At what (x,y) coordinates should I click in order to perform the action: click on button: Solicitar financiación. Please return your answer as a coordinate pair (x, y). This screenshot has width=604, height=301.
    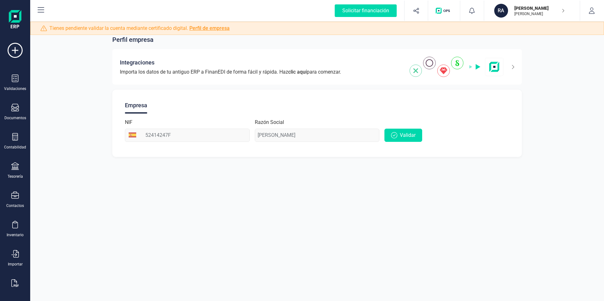
    Looking at the image, I should click on (366, 11).